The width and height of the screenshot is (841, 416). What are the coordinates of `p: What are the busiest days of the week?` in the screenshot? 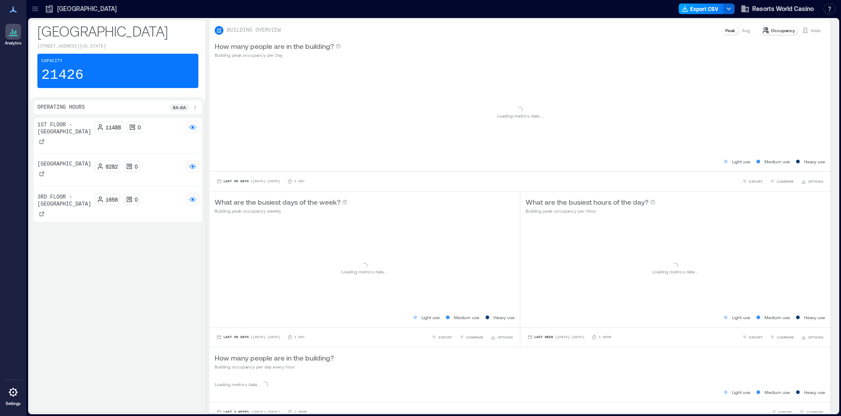 It's located at (278, 202).